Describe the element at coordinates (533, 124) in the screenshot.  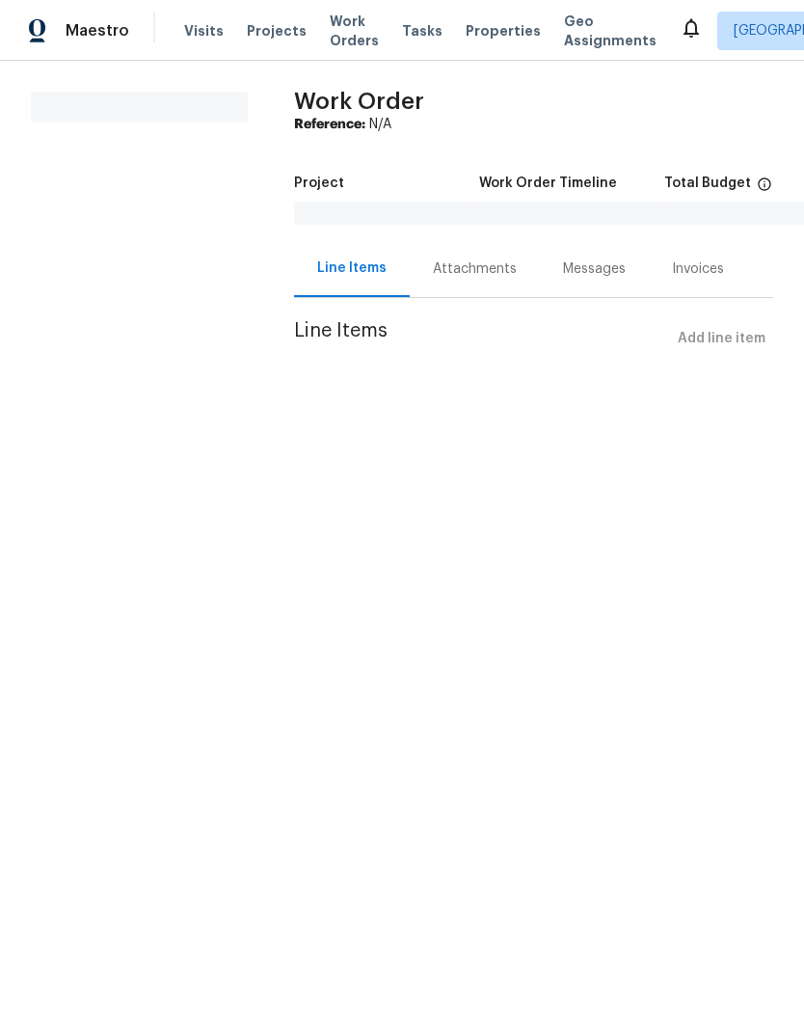
I see `div: N/A` at that location.